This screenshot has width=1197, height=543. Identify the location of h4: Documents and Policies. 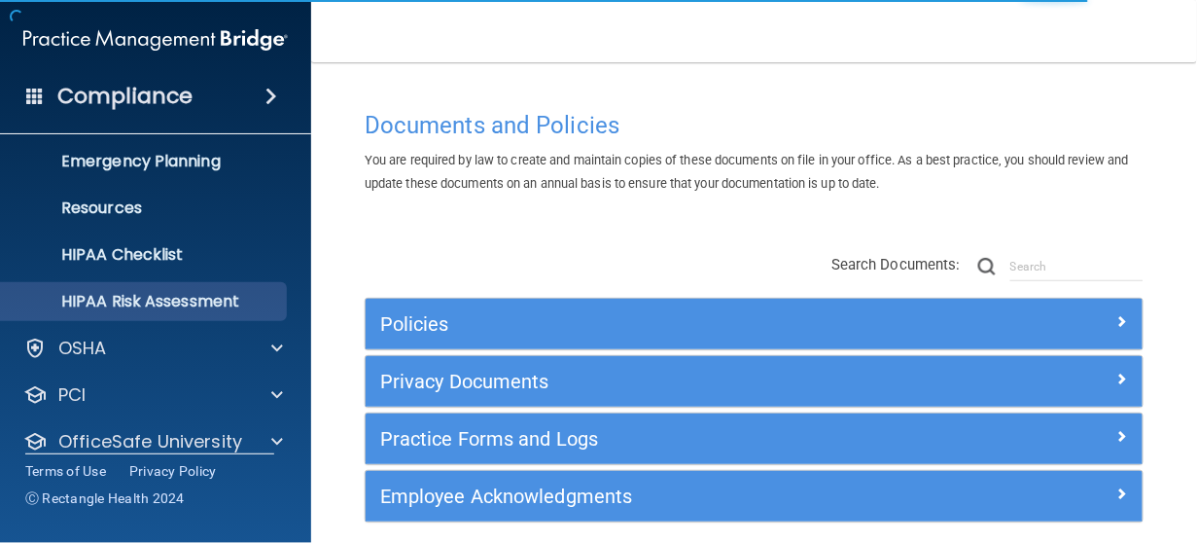
(754, 125).